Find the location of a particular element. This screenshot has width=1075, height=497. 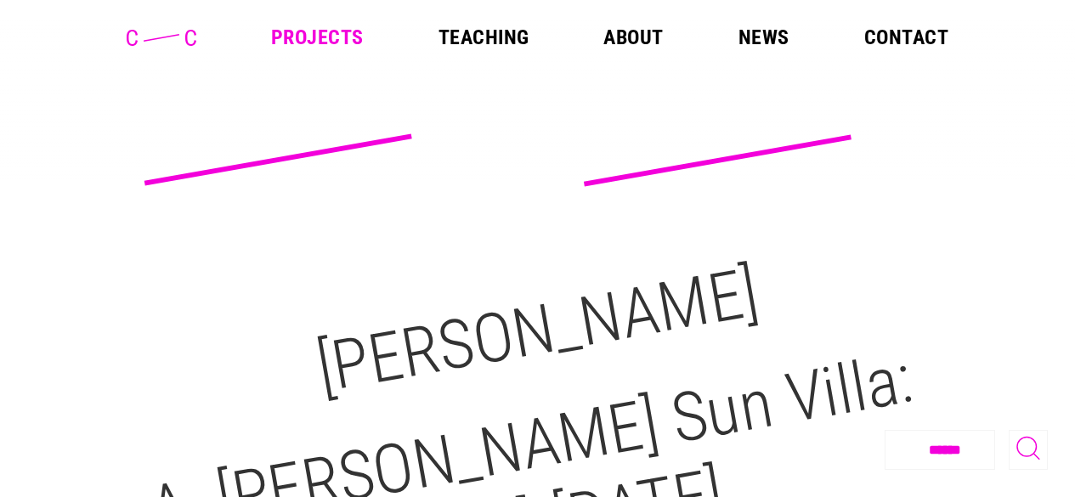

a: Contact is located at coordinates (906, 37).